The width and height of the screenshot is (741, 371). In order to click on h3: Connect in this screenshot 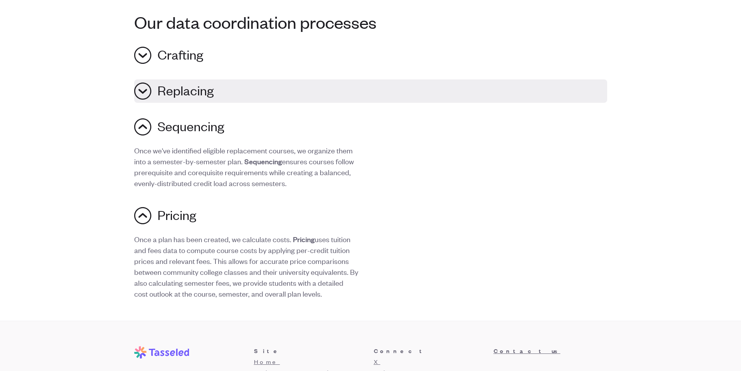, I will do `click(430, 350)`.